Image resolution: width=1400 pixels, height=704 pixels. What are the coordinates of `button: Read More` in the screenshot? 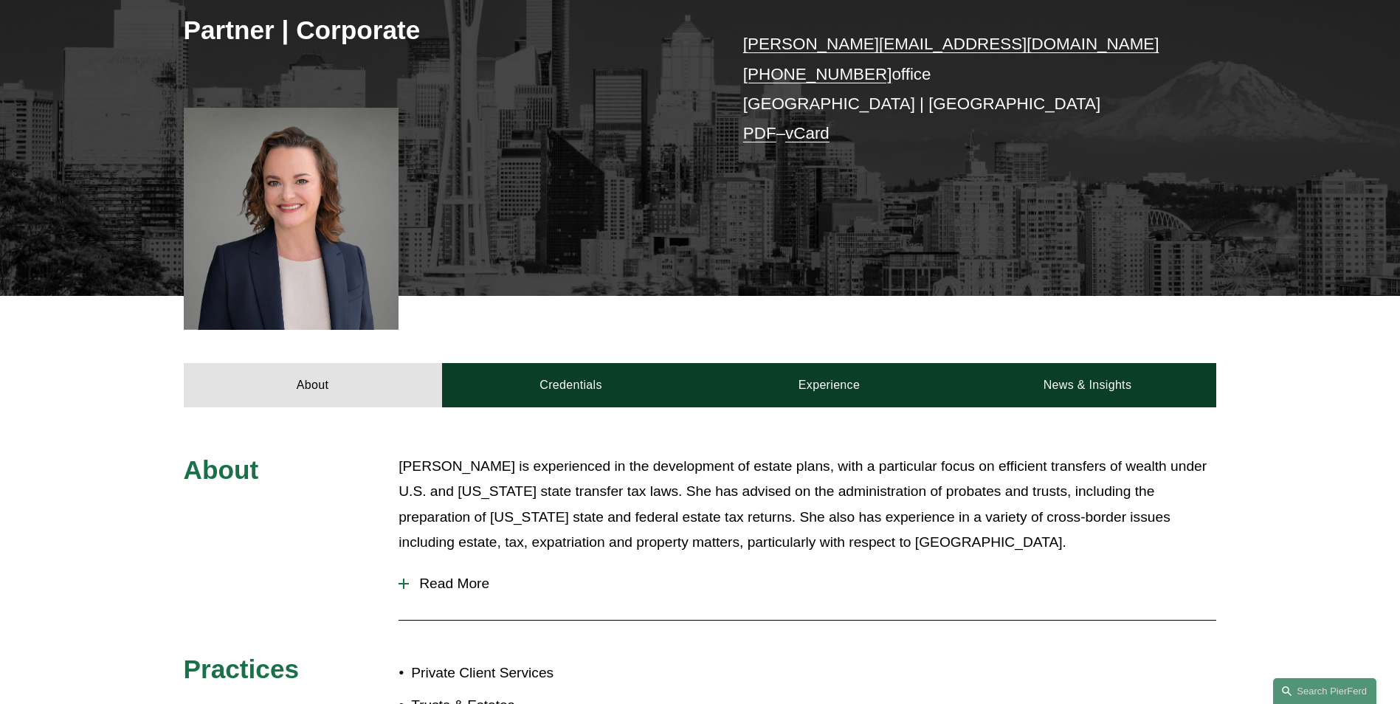 It's located at (808, 584).